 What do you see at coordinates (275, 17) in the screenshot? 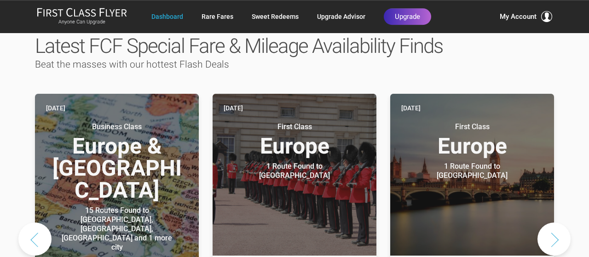
I see `a: Sweet Redeems` at bounding box center [275, 17].